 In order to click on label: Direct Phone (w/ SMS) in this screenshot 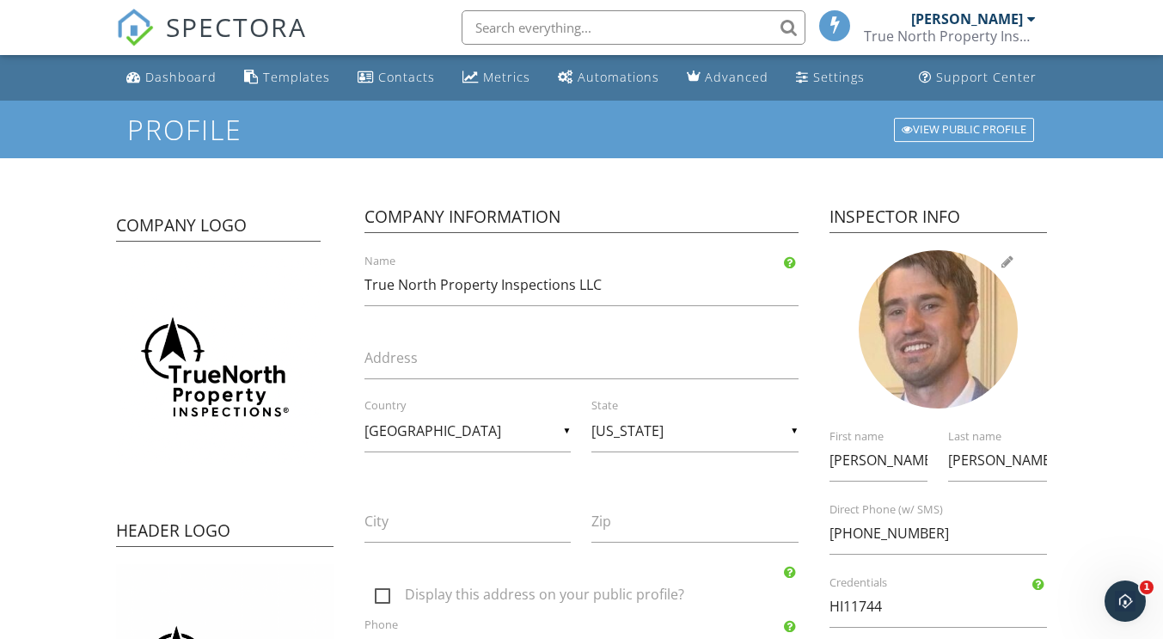, I will do `click(948, 510)`.